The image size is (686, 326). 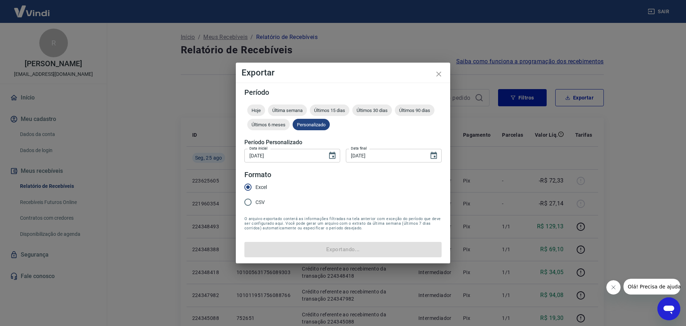 I want to click on span: Últimos 15 dias, so click(x=330, y=110).